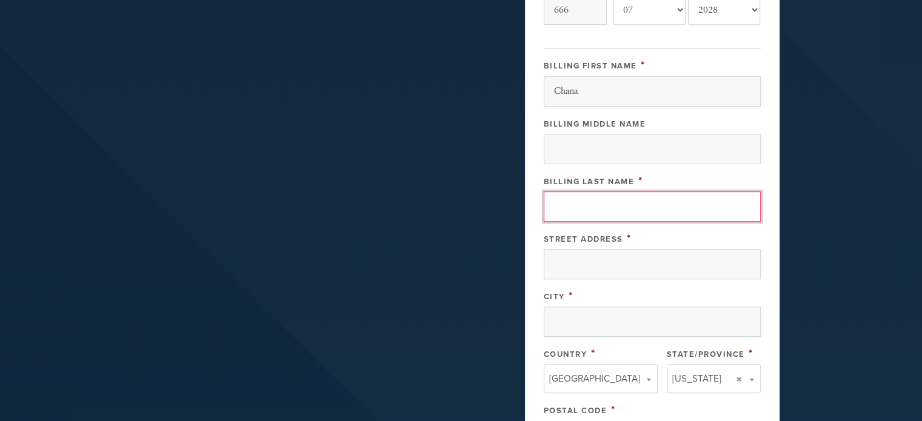 This screenshot has height=421, width=922. I want to click on label: Postal Code, so click(575, 411).